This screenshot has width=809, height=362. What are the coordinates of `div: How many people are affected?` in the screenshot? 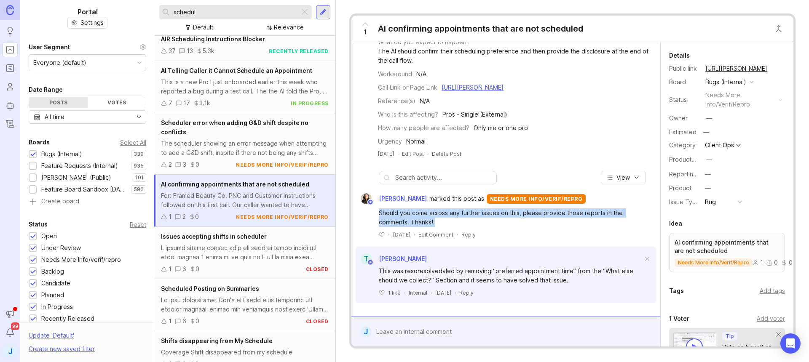 It's located at (423, 128).